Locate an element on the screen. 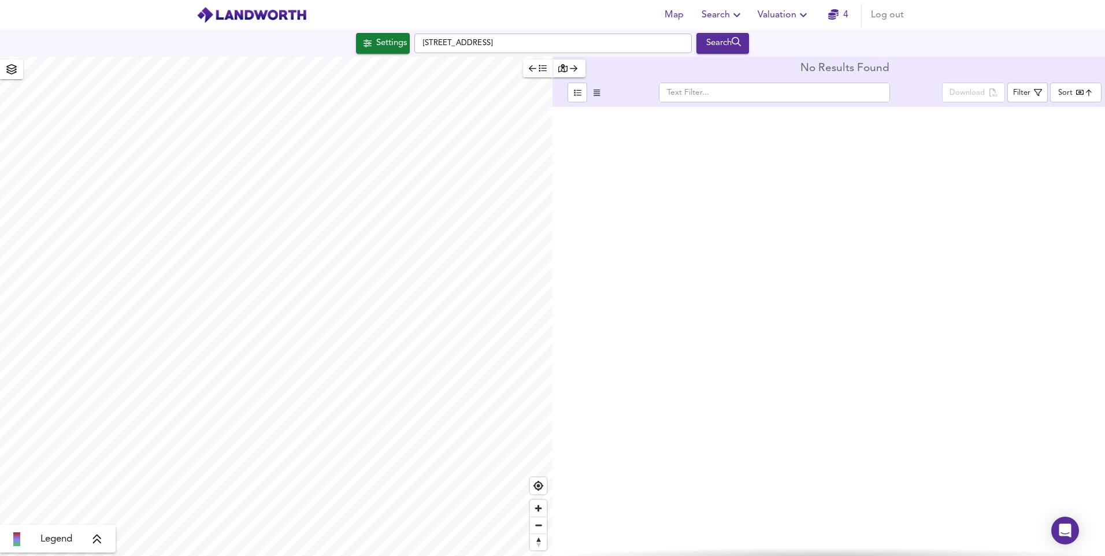 Image resolution: width=1105 pixels, height=556 pixels. span: Log out is located at coordinates (887, 15).